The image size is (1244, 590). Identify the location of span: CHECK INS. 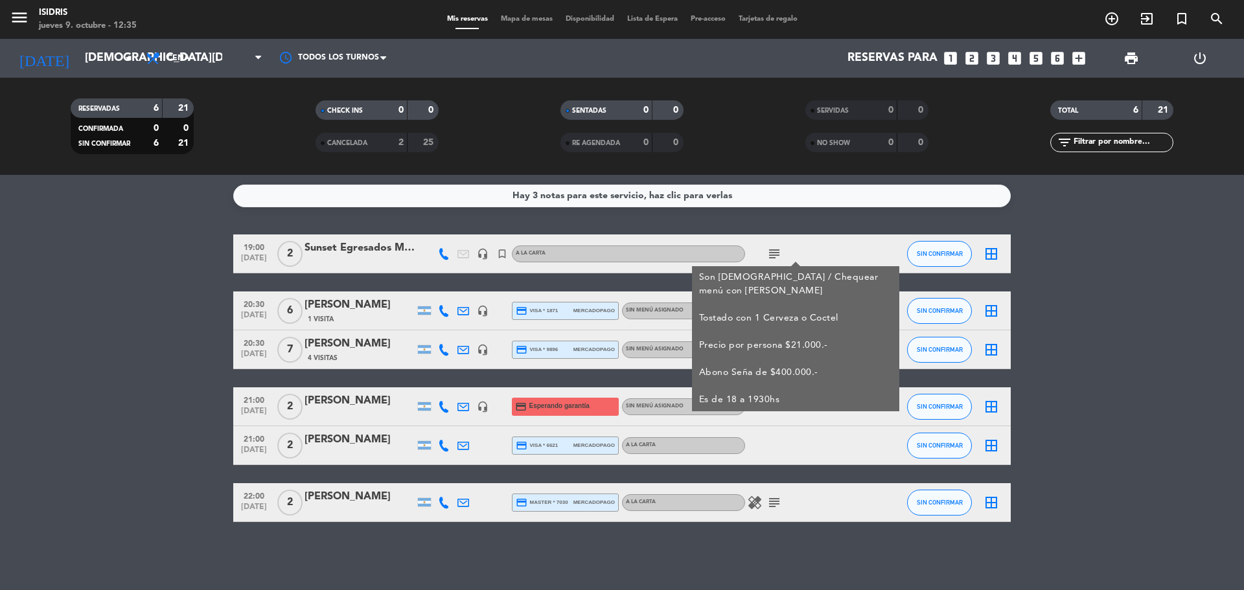
(345, 111).